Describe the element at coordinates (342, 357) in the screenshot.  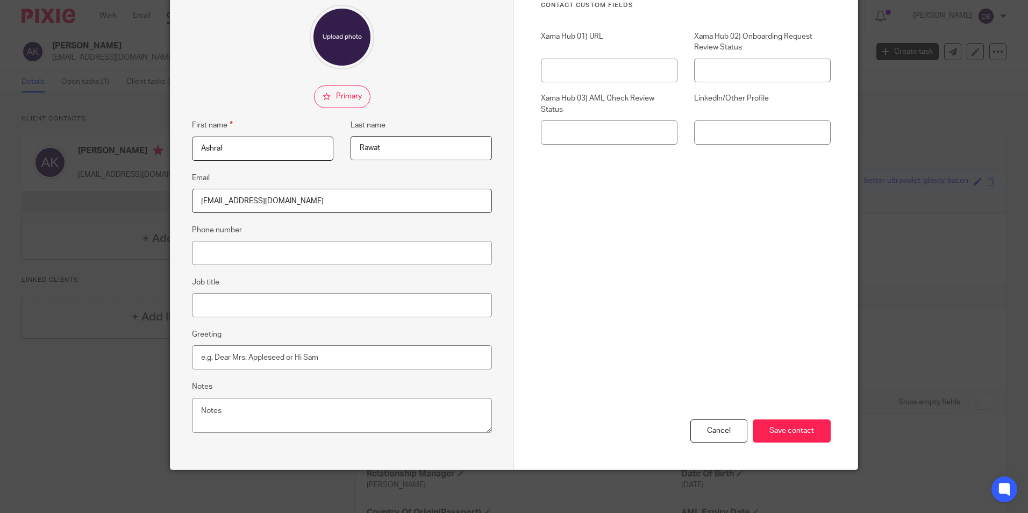
I see `input: e.g. Dear Mrs. Appleseed or Hi Sam` at that location.